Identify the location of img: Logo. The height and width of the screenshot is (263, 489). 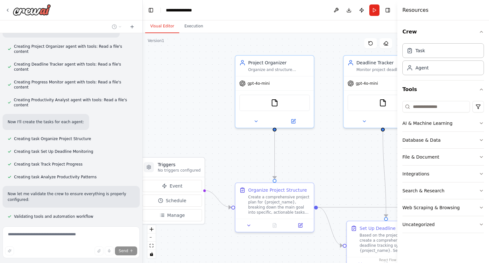
(32, 10).